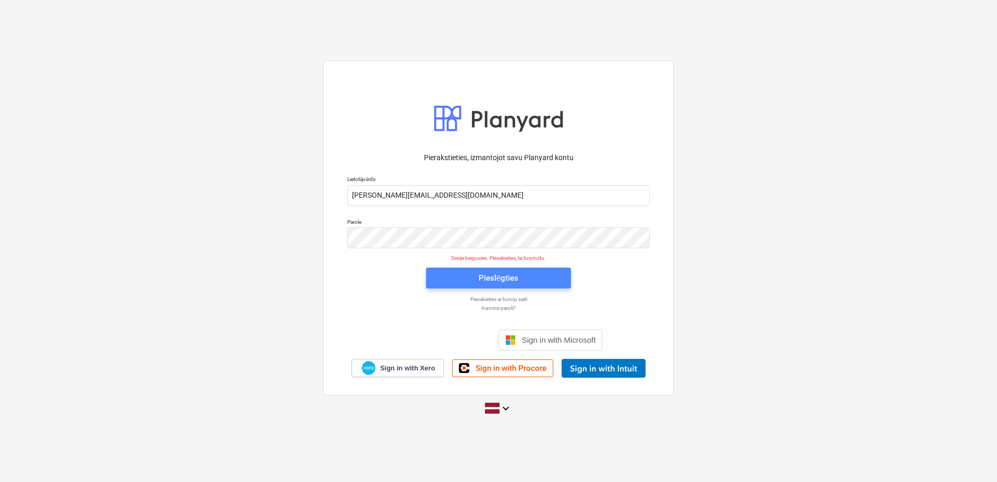  Describe the element at coordinates (498, 299) in the screenshot. I see `p: Piesakieties ar burvju saiti` at that location.